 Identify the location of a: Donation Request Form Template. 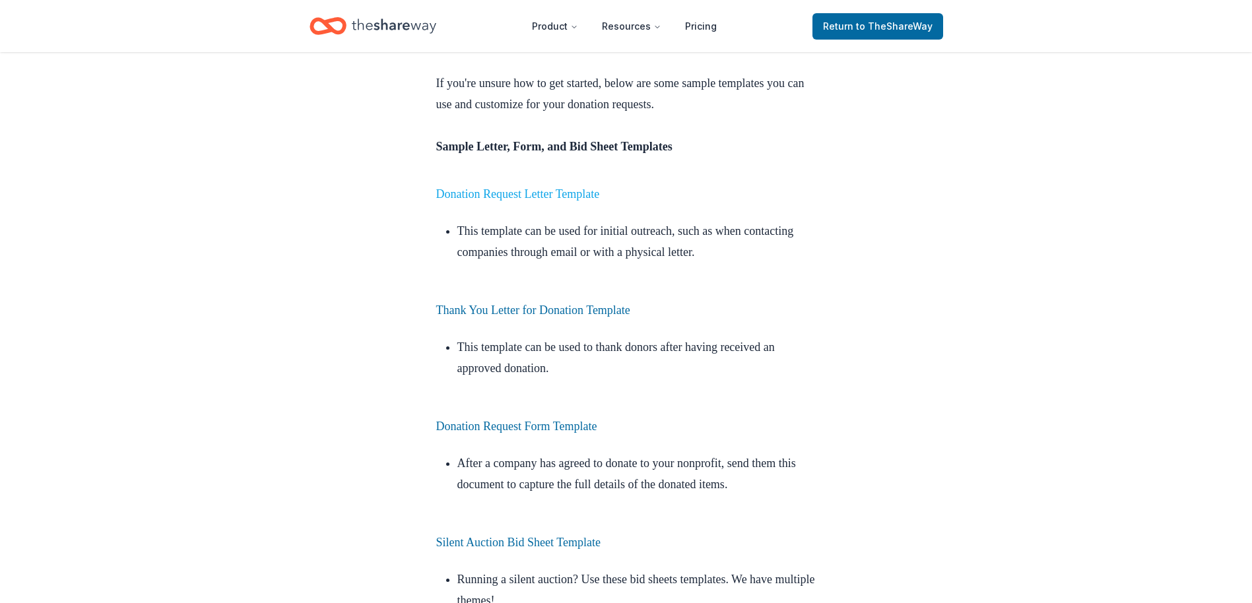
(517, 426).